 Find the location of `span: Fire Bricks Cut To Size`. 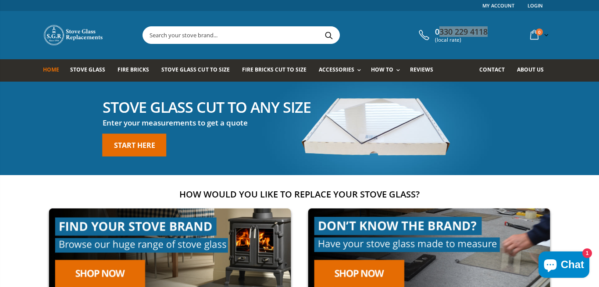

span: Fire Bricks Cut To Size is located at coordinates (274, 69).